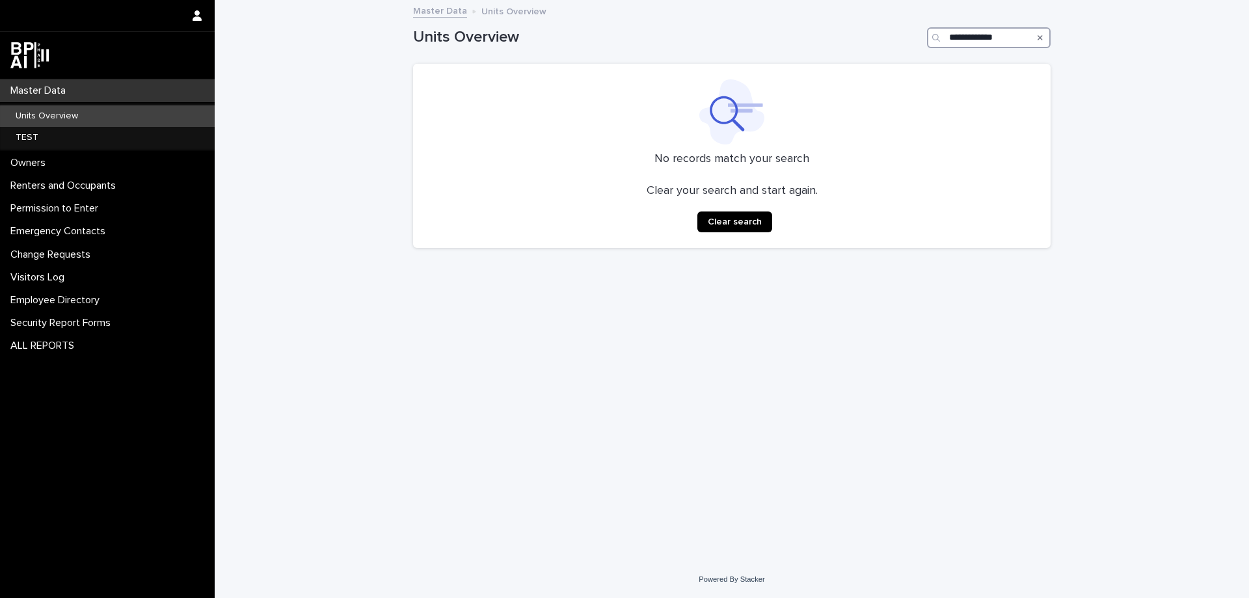 The image size is (1249, 598). I want to click on input: Search, so click(989, 38).